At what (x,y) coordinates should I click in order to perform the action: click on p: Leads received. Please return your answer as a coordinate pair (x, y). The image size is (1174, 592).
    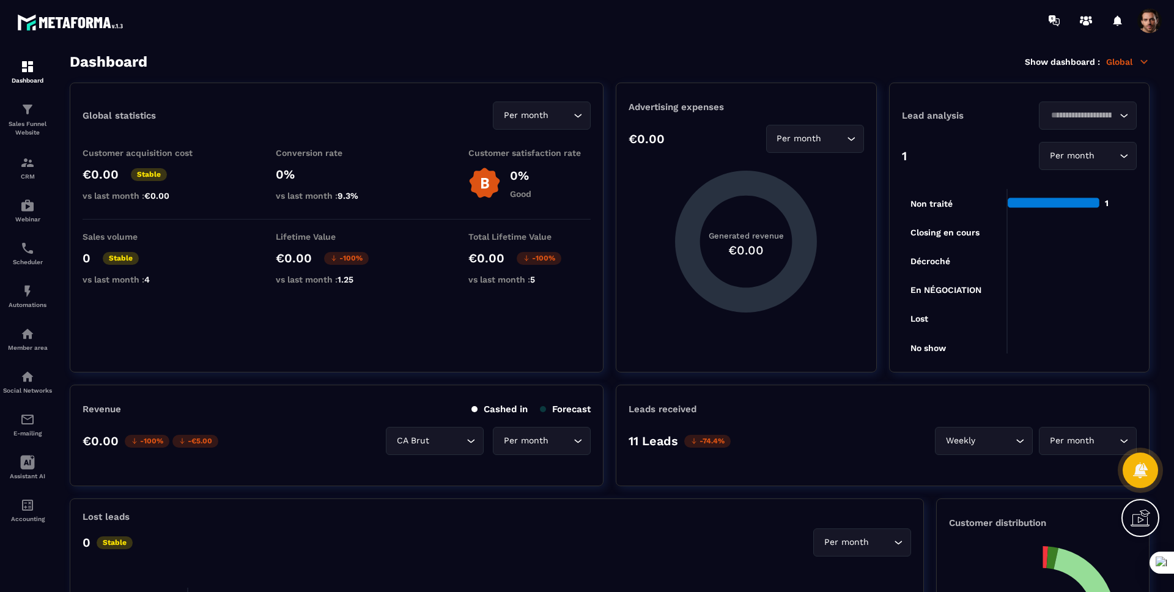
    Looking at the image, I should click on (662, 409).